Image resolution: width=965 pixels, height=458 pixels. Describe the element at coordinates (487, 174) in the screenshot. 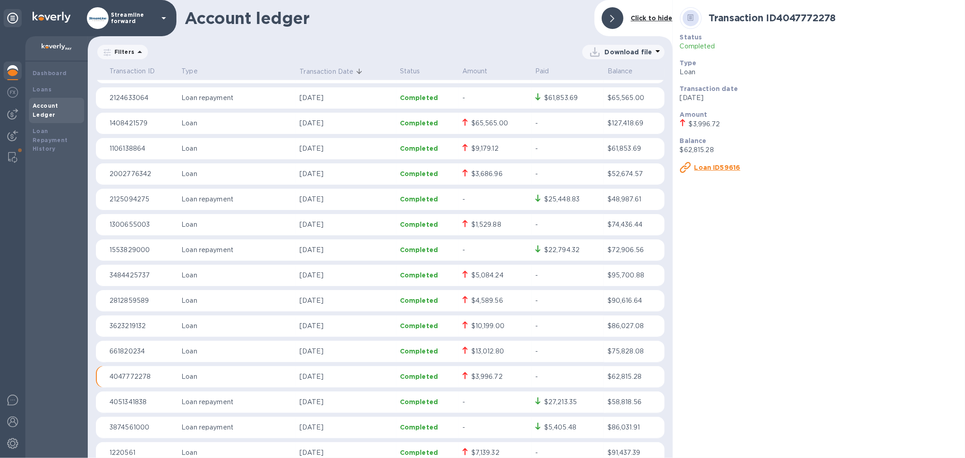

I see `div: $3,686.96` at that location.